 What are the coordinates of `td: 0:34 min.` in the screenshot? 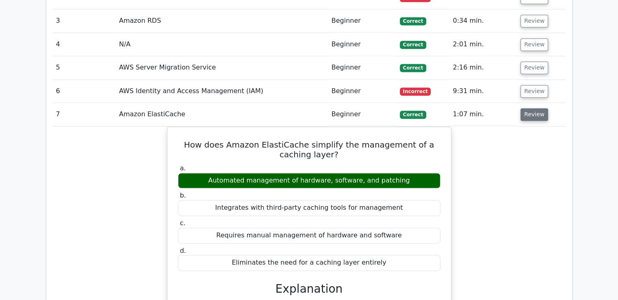 It's located at (483, 21).